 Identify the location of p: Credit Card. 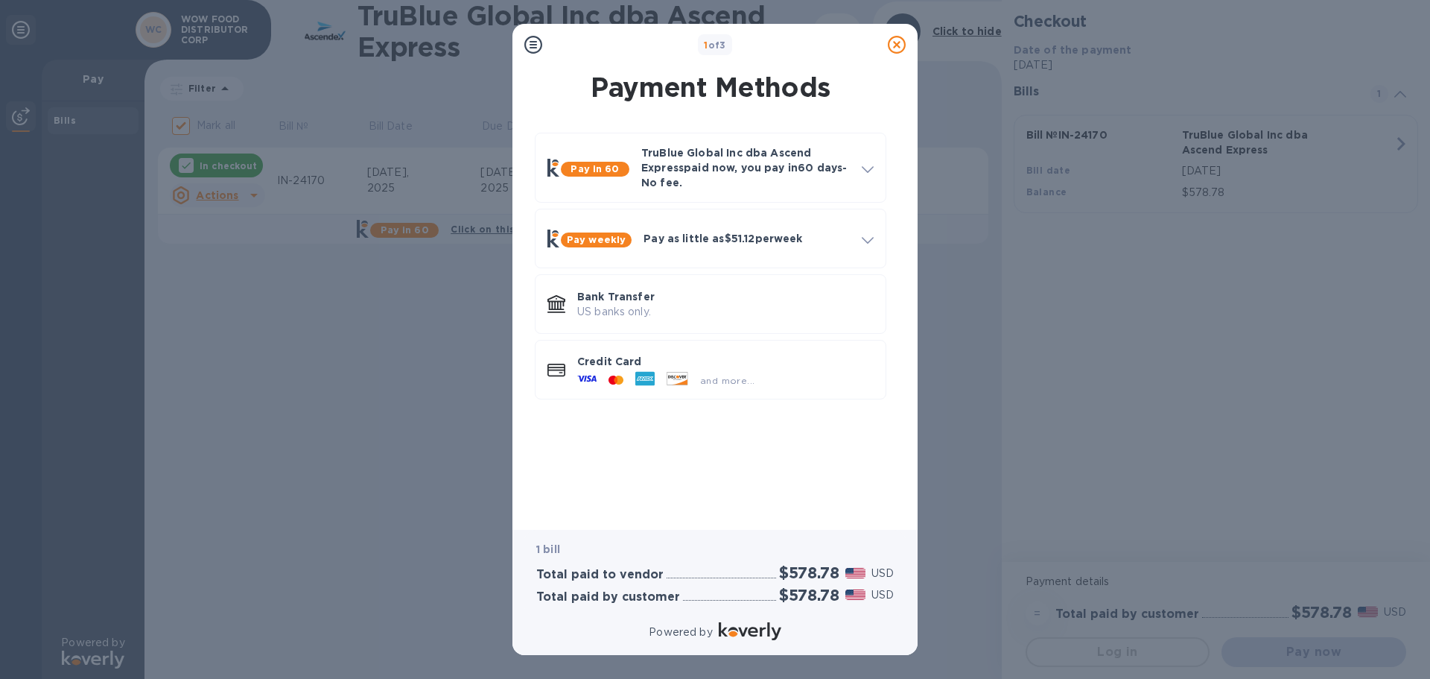
(726, 361).